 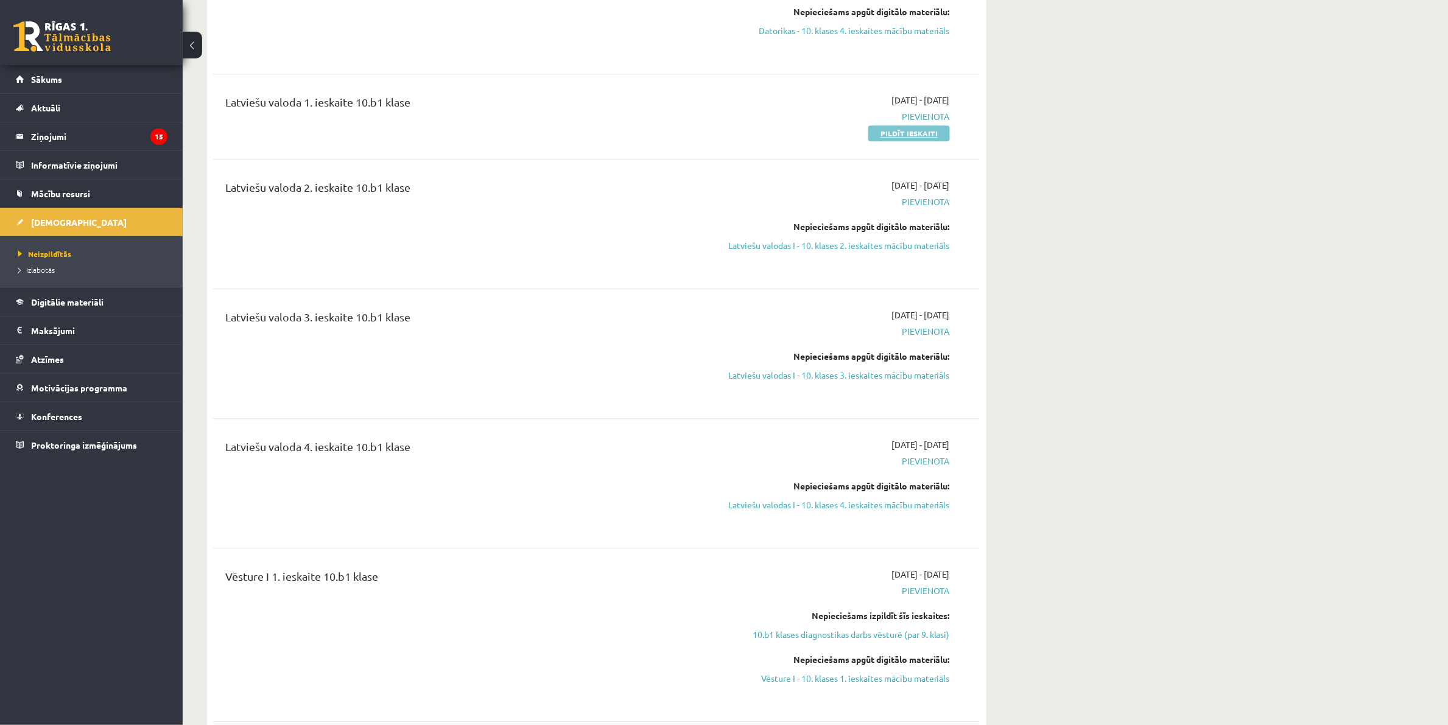 I want to click on span: Aktuāli, so click(x=46, y=108).